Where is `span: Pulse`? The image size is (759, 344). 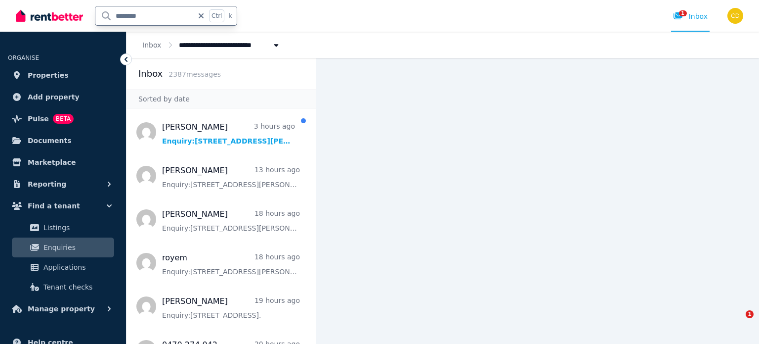
span: Pulse is located at coordinates (38, 119).